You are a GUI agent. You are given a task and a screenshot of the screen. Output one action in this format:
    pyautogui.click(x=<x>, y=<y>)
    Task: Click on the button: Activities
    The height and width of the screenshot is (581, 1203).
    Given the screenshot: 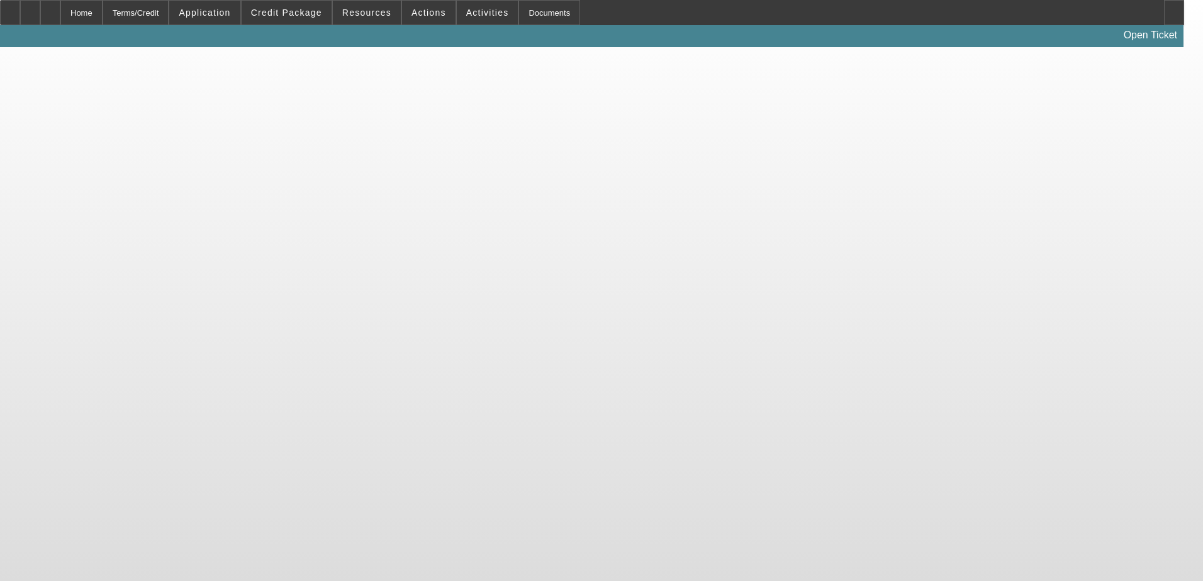 What is the action you would take?
    pyautogui.click(x=488, y=13)
    